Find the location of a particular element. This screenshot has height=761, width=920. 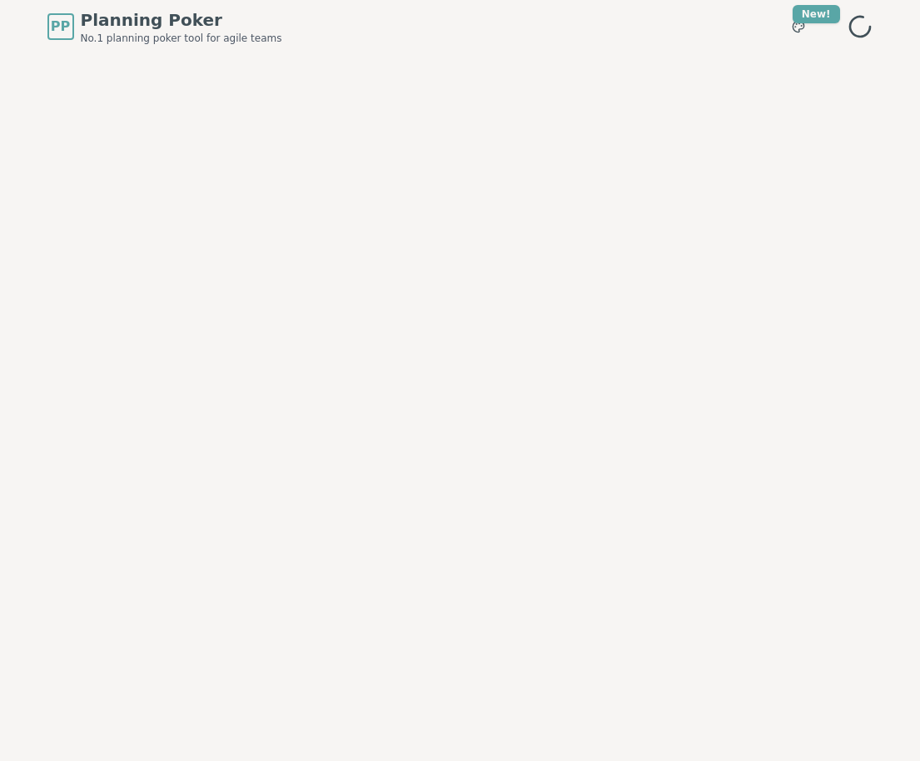

span: PP is located at coordinates (60, 27).